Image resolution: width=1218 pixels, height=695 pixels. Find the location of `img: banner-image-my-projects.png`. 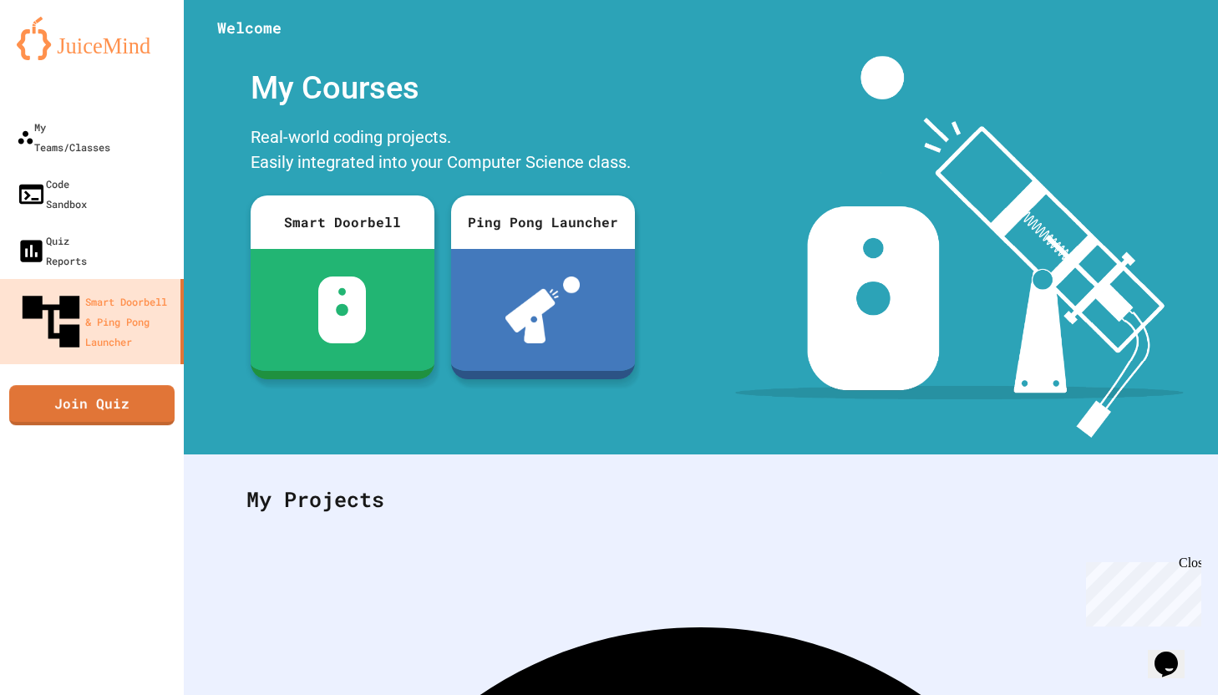

img: banner-image-my-projects.png is located at coordinates (959, 246).